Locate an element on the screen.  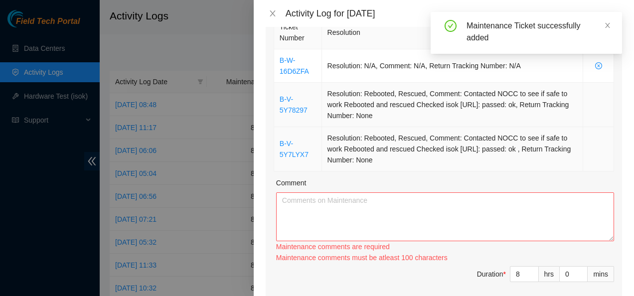
button: Close is located at coordinates (273, 13).